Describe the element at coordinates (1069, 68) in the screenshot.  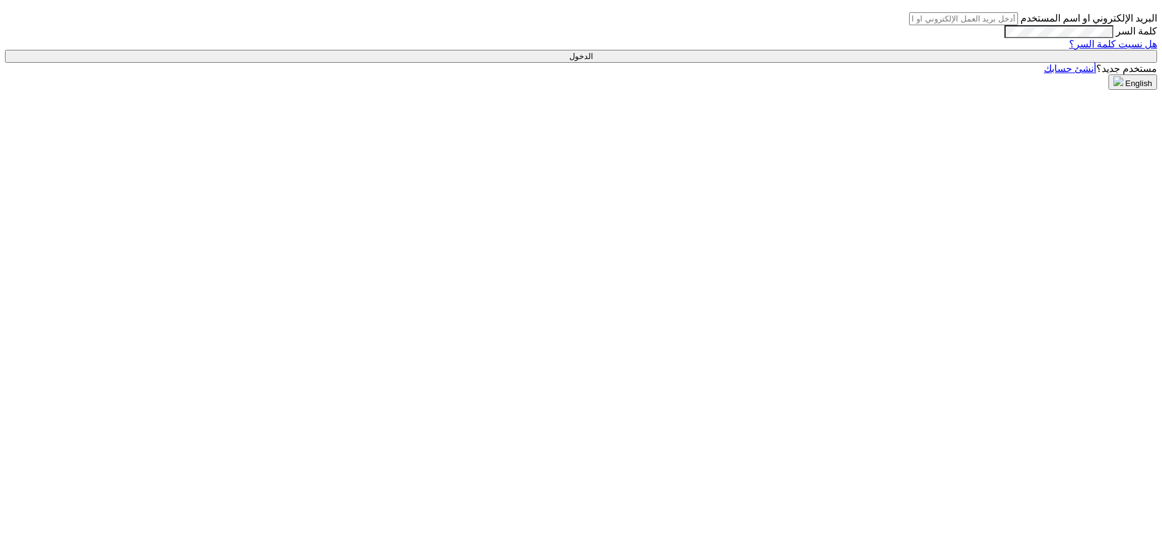
I see `a: أنشئ حسابك` at that location.